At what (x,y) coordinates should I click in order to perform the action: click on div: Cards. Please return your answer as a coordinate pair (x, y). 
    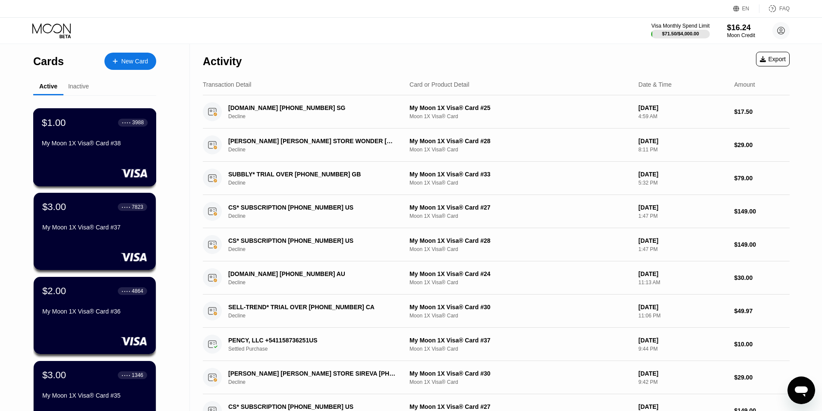
    Looking at the image, I should click on (48, 61).